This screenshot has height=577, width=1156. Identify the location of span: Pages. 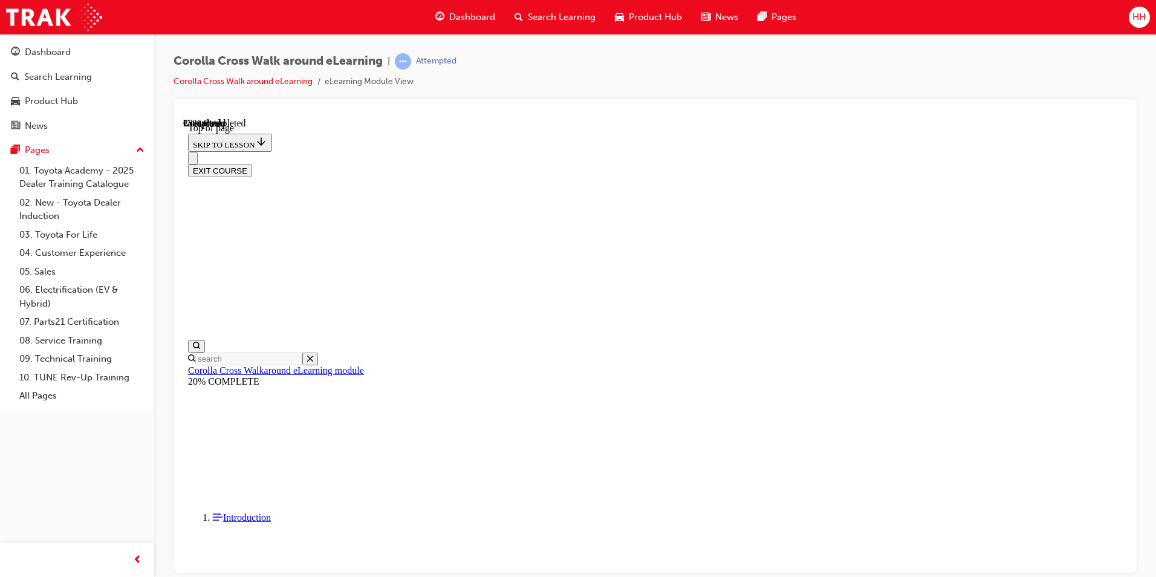
(783, 17).